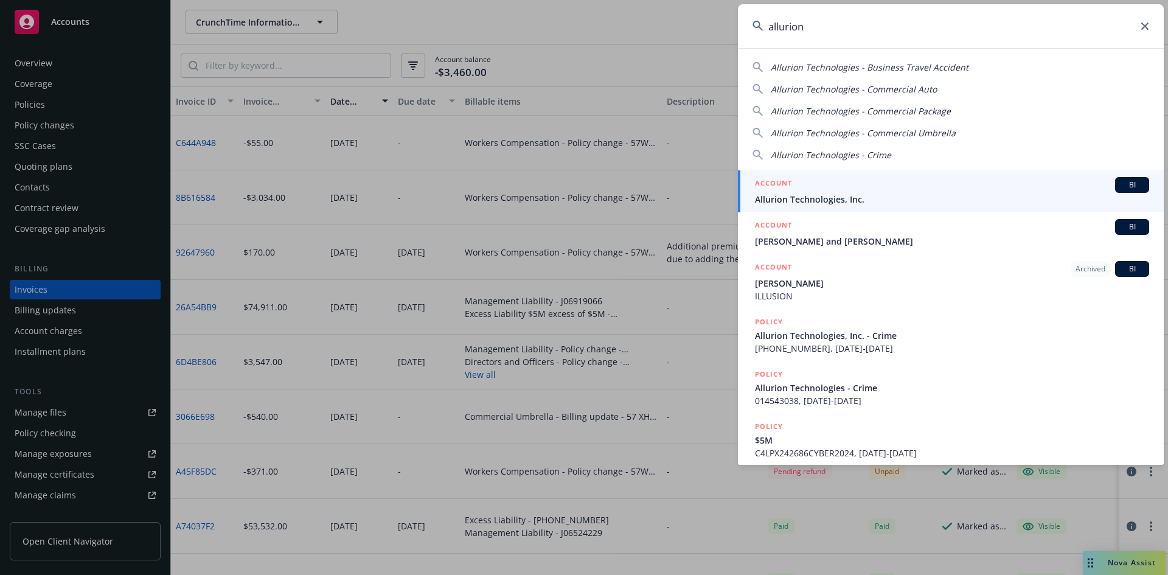 This screenshot has width=1168, height=575. Describe the element at coordinates (863, 133) in the screenshot. I see `span: Allurion Technologies - Commercial Umbrella` at that location.